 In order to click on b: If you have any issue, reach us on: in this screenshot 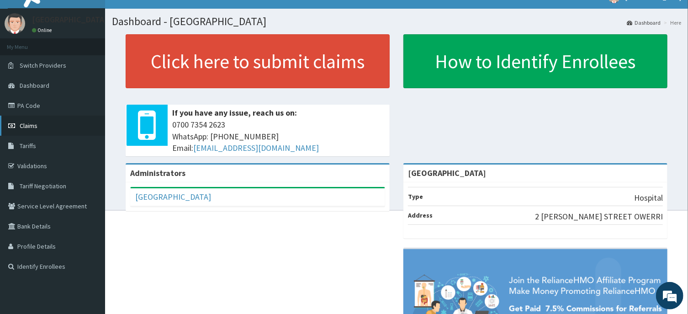, I will do `click(234, 112)`.